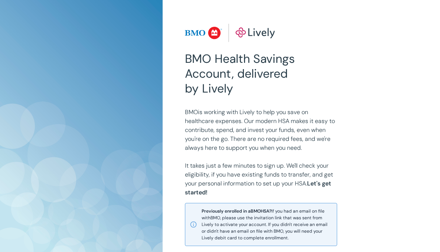  Describe the element at coordinates (241, 74) in the screenshot. I see `h2: BMO Health Savings Account, delivered by Lively` at that location.